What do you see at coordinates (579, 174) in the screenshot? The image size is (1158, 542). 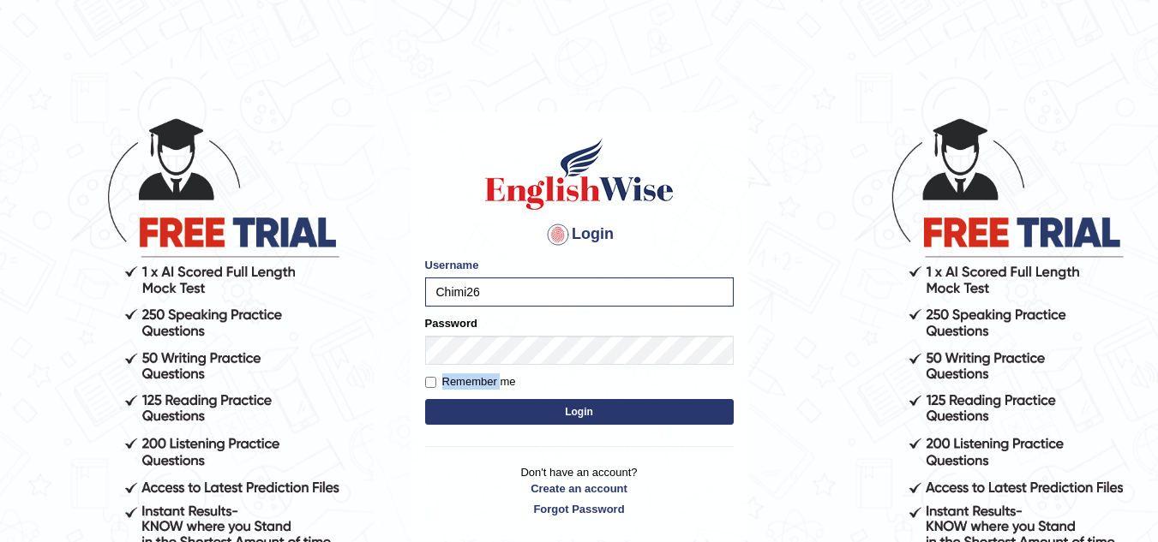 I see `img: Logo of English Wise sign in for intelligent practice with AI` at bounding box center [579, 174].